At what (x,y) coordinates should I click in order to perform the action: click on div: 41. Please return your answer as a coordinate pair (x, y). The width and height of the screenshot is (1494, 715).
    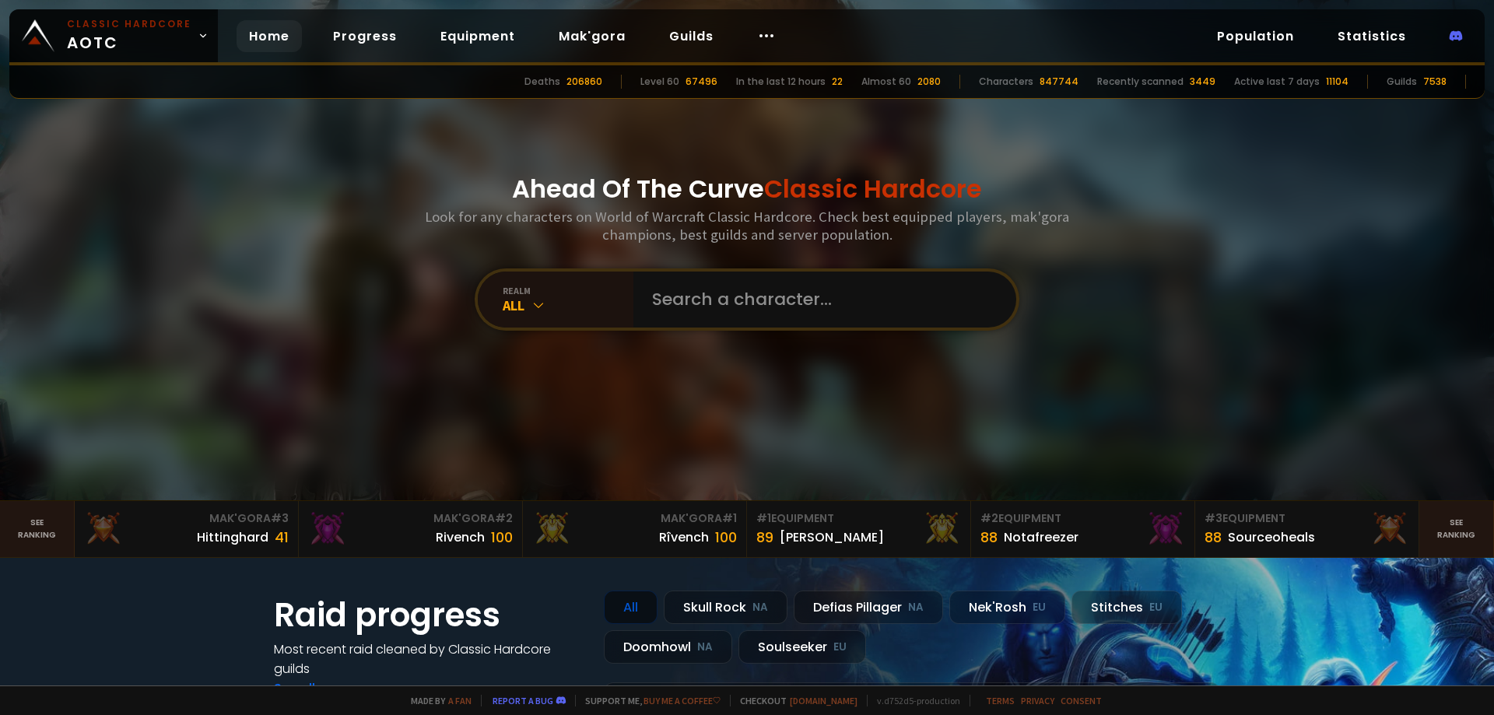
    Looking at the image, I should click on (282, 537).